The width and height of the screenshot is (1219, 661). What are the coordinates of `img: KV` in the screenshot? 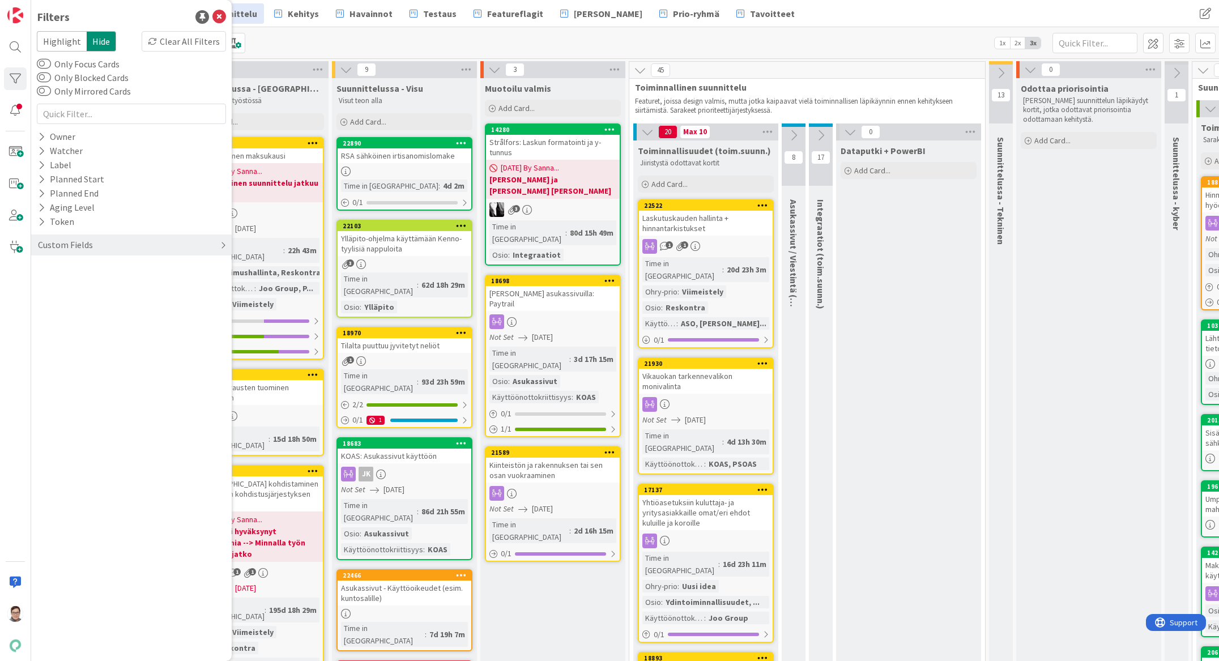 It's located at (497, 210).